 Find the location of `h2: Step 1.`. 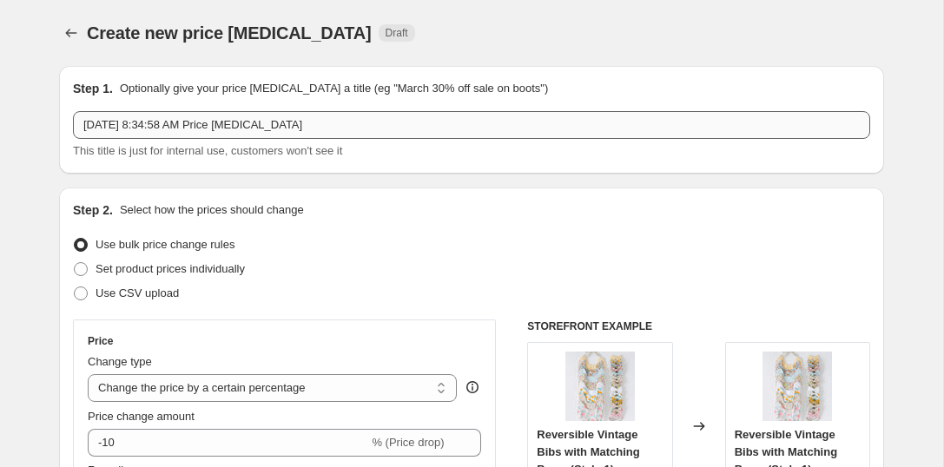

h2: Step 1. is located at coordinates (93, 89).